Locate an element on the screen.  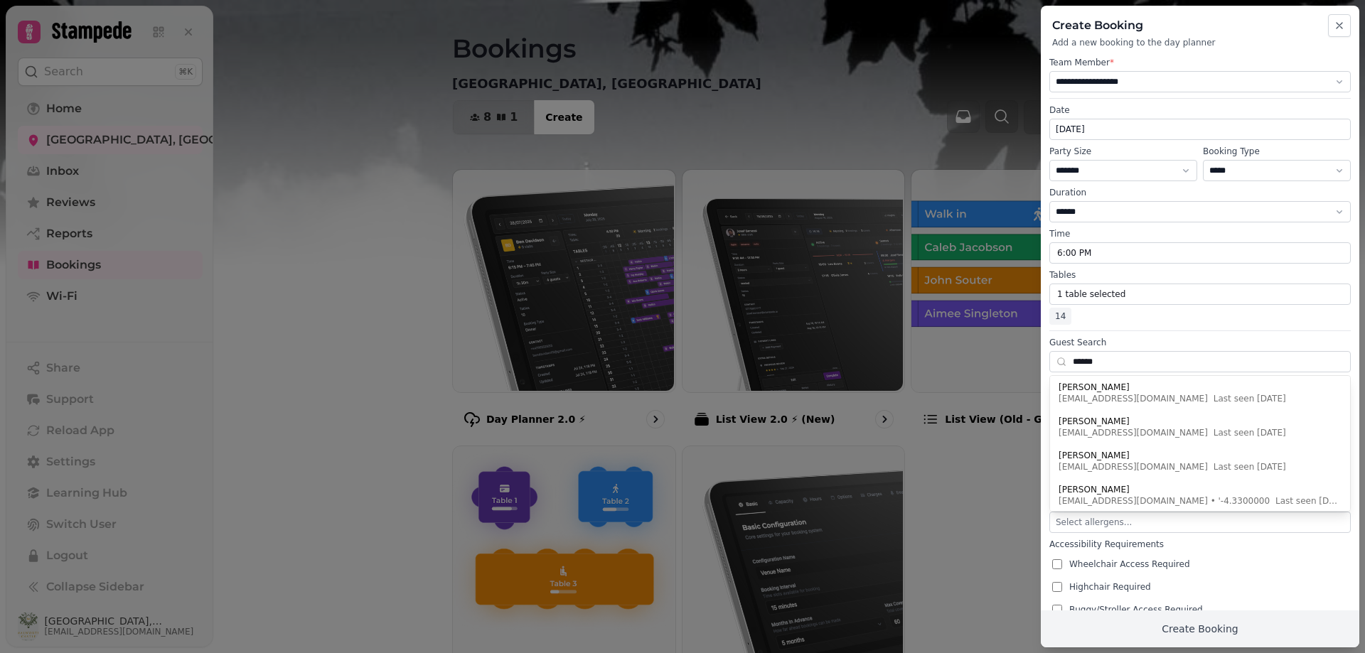
input: Wheelchair Access Required is located at coordinates (1057, 564).